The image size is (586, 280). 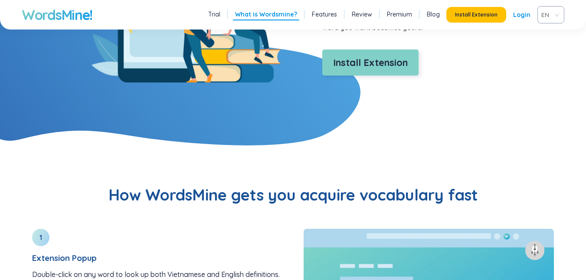 What do you see at coordinates (549, 15) in the screenshot?
I see `span: EN` at bounding box center [549, 15].